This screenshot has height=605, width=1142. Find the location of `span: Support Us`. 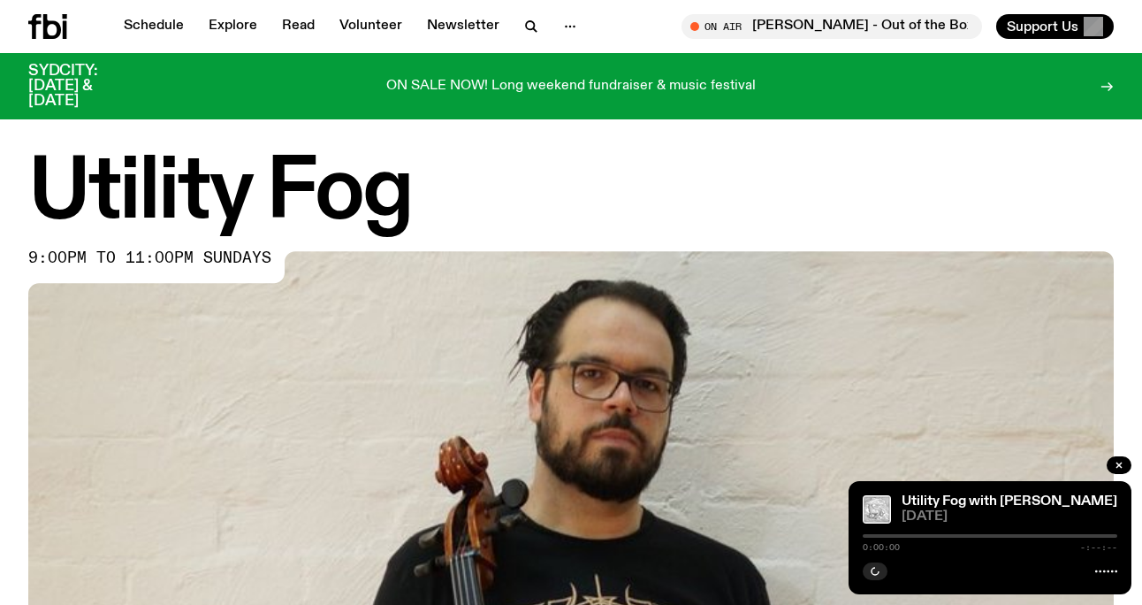

span: Support Us is located at coordinates (1042, 27).